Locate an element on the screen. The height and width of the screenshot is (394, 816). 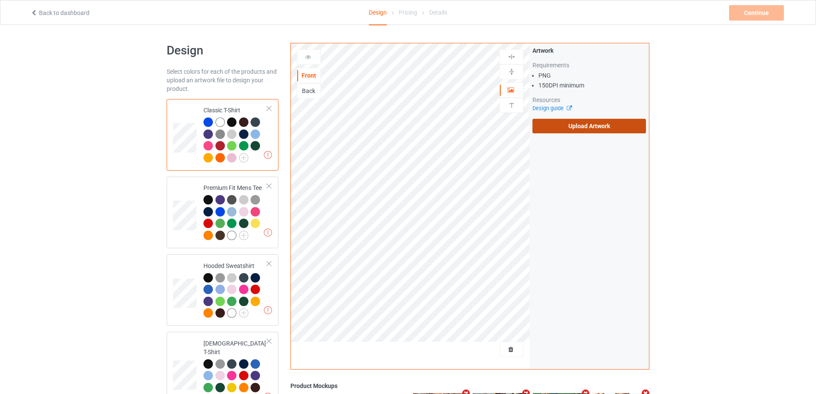
div: Details is located at coordinates (438, 12).